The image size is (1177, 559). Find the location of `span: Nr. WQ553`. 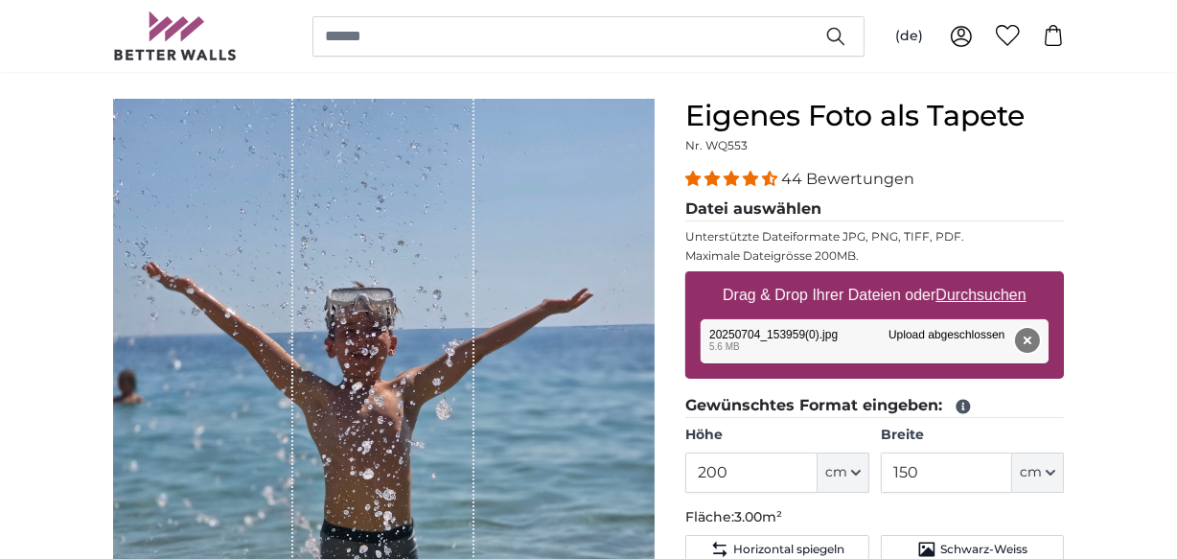

span: Nr. WQ553 is located at coordinates (716, 145).